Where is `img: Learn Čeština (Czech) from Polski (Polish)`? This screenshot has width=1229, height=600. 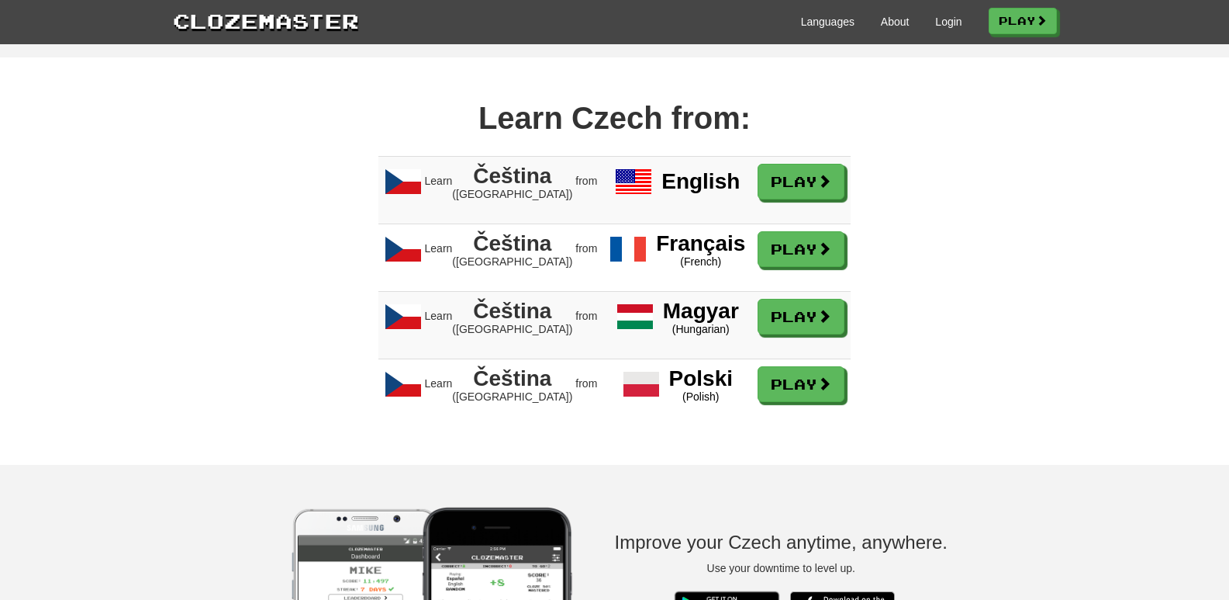 img: Learn Čeština (Czech) from Polski (Polish) is located at coordinates (403, 384).